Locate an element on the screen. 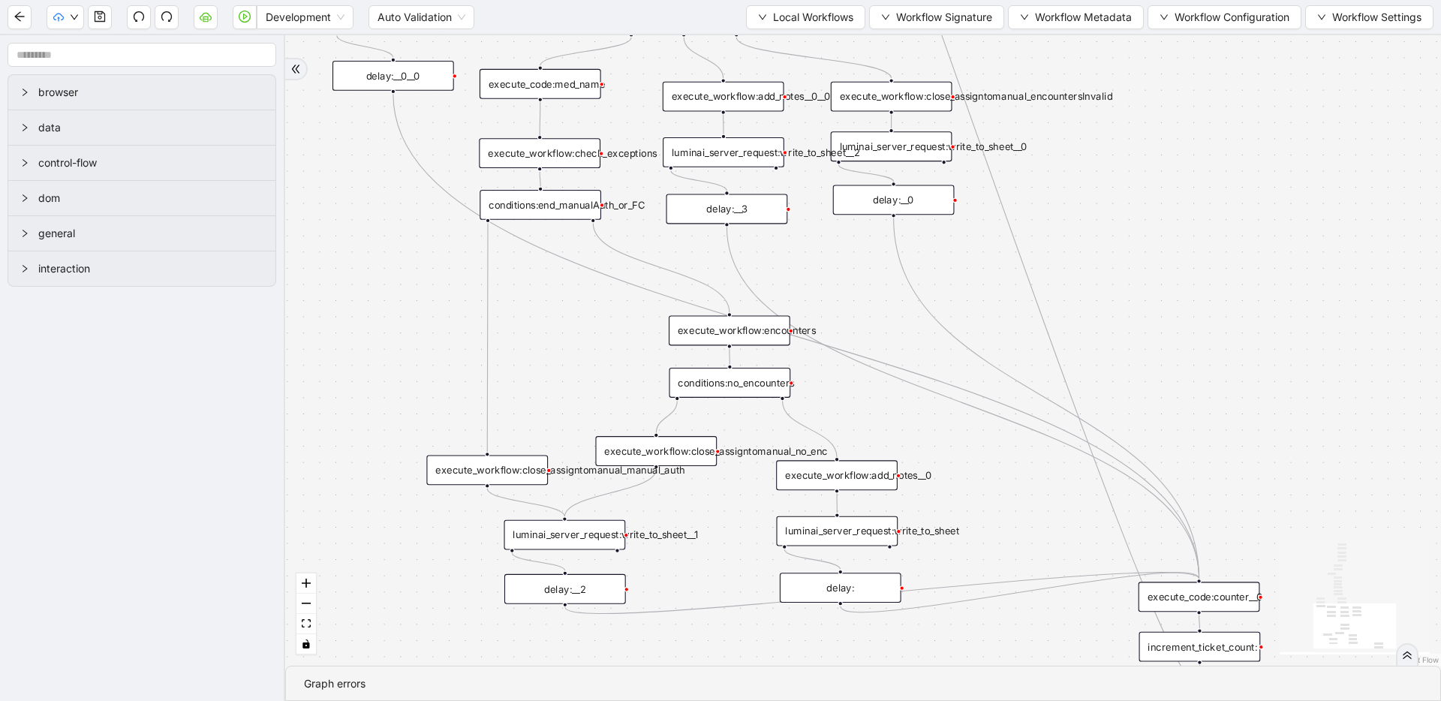 This screenshot has width=1441, height=701. span: Workflow Settings is located at coordinates (1376, 17).